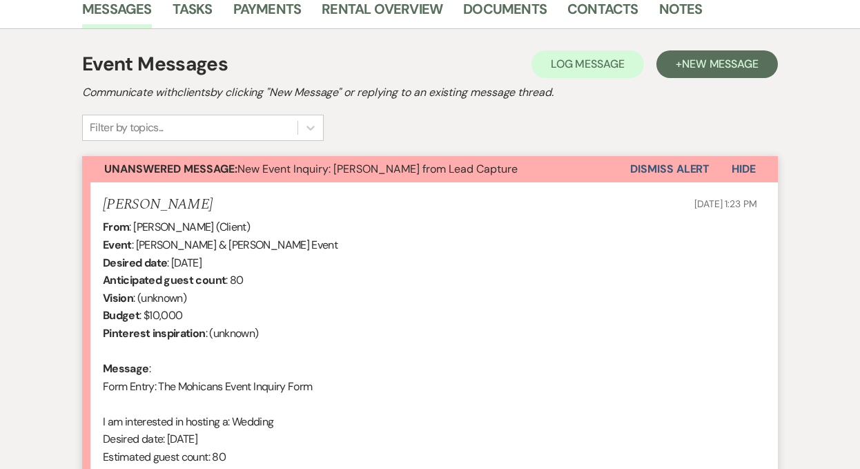 This screenshot has width=860, height=469. Describe the element at coordinates (743, 168) in the screenshot. I see `span: Hide` at that location.